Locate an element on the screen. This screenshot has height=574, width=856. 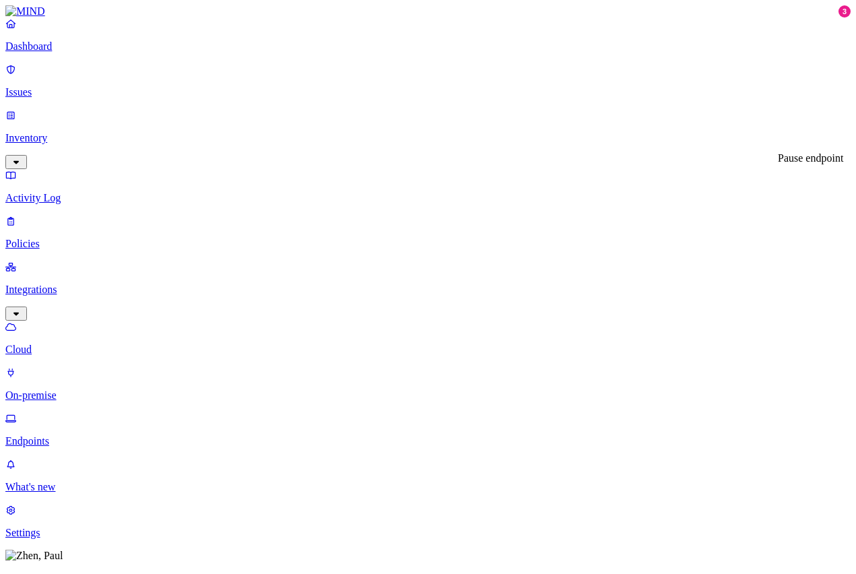
img: Zhen, Paul is located at coordinates (34, 556).